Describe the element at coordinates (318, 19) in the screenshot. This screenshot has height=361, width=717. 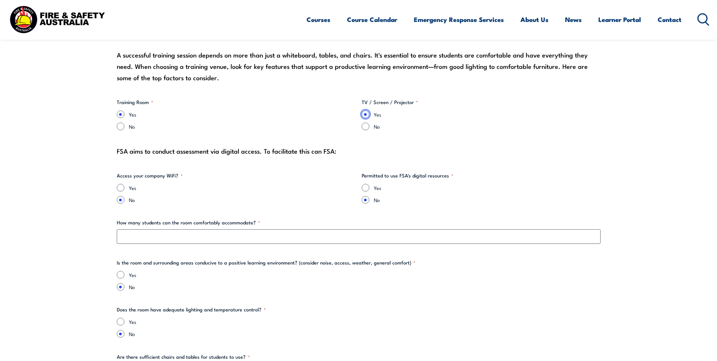
I see `a: Courses` at that location.